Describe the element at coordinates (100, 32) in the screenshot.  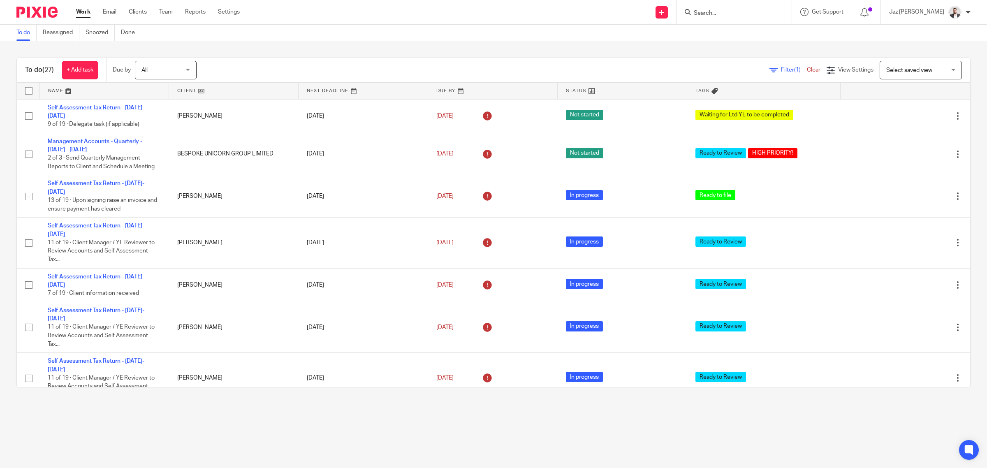
I see `a: Snoozed` at that location.